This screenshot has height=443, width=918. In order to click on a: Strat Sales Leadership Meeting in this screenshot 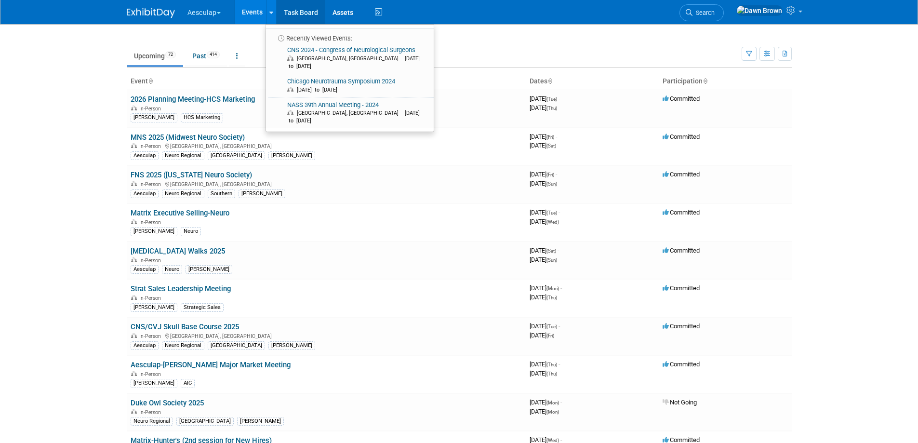, I will do `click(181, 289)`.